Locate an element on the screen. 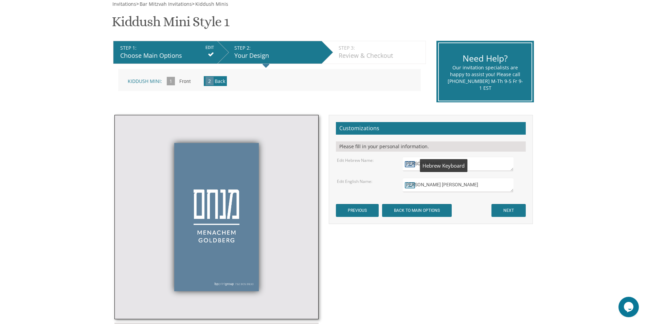 This screenshot has width=647, height=324. label: Edit English Name: is located at coordinates (354, 181).